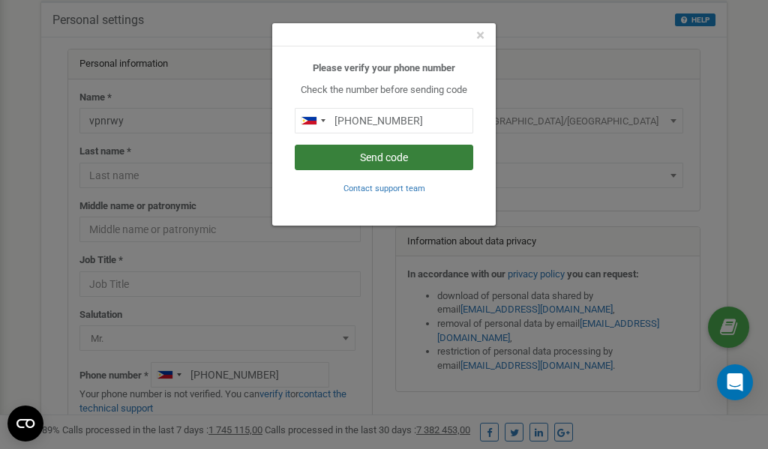  I want to click on button: Send code, so click(384, 157).